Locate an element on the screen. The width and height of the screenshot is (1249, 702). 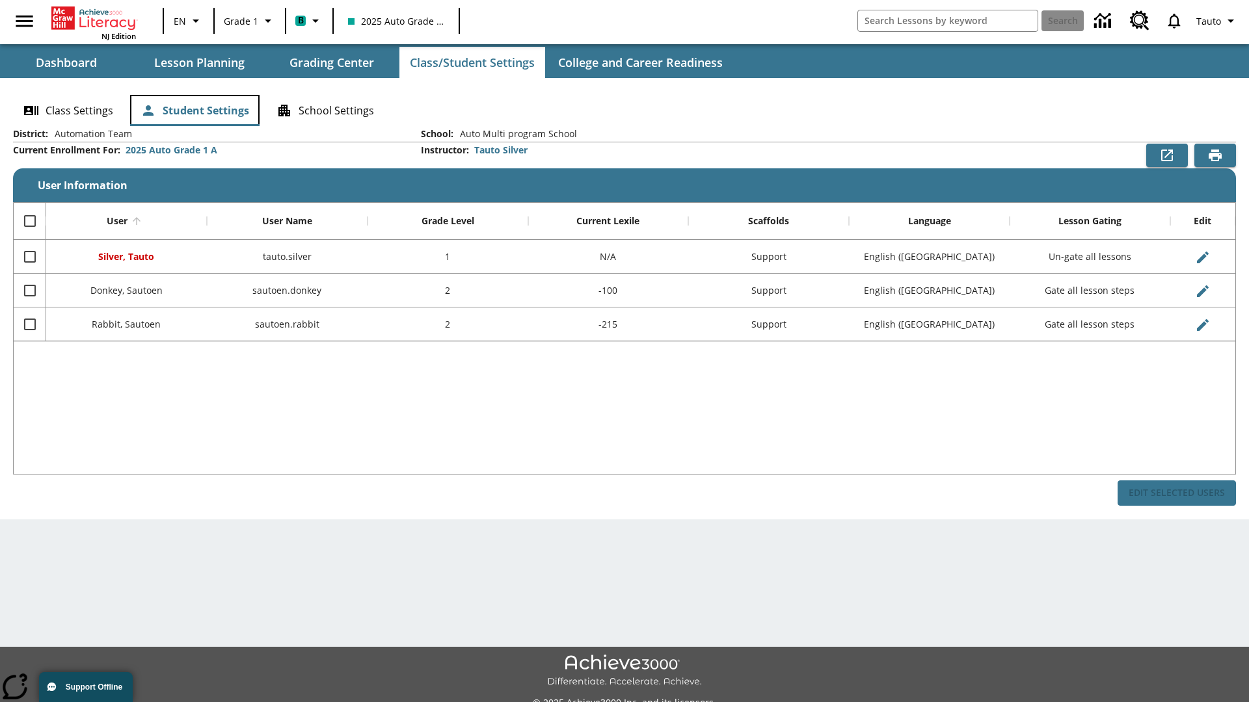
button: Grading Center is located at coordinates (332, 62).